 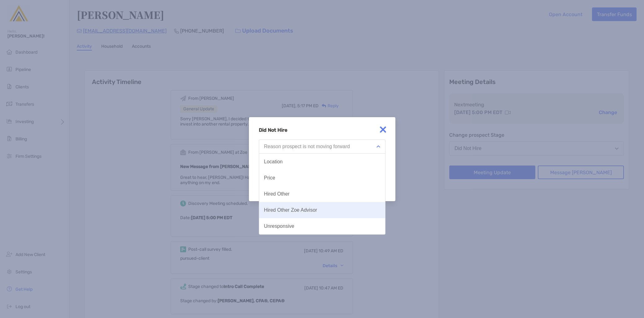 What do you see at coordinates (383, 129) in the screenshot?
I see `img: close modal icon` at bounding box center [383, 129].